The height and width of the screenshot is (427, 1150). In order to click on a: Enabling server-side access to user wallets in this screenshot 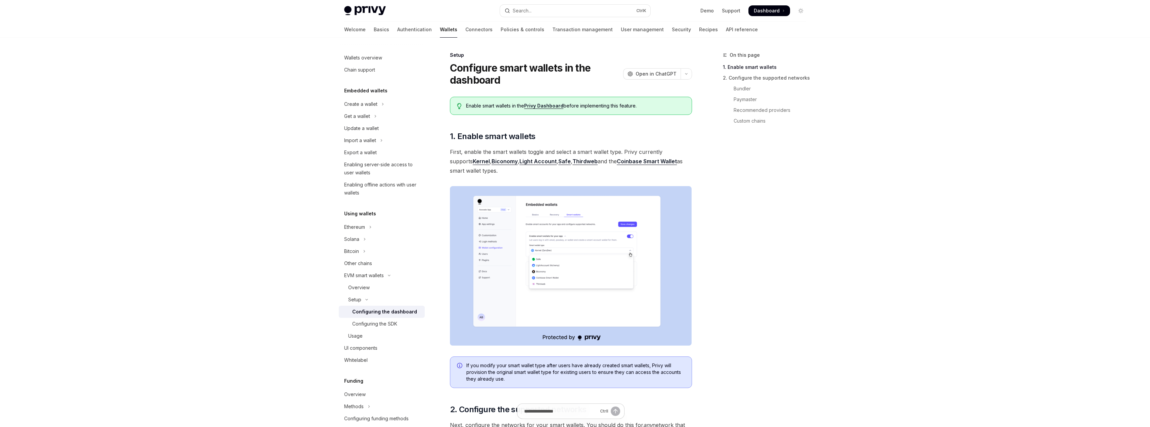, I will do `click(382, 169)`.